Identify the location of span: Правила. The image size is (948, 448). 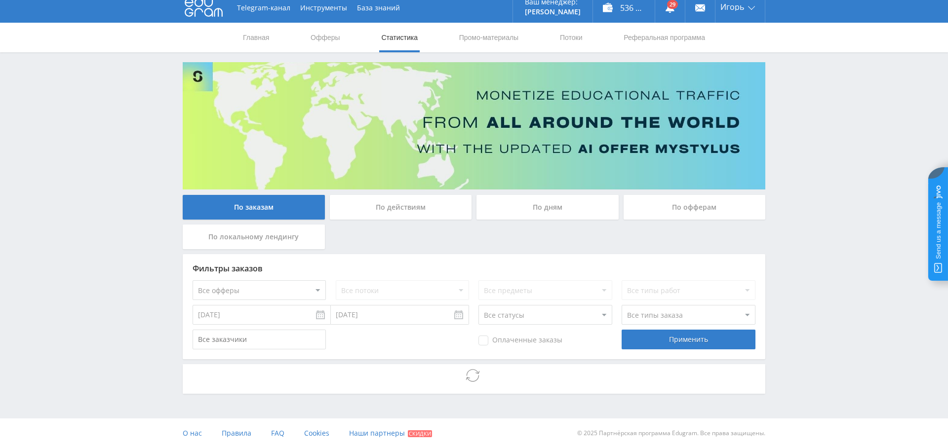
(236, 433).